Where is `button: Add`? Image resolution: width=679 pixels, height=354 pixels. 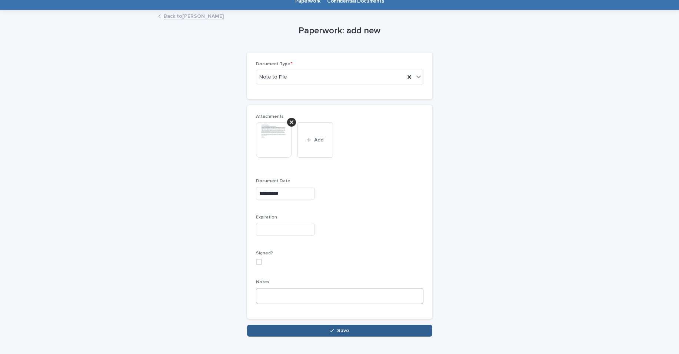
button: Add is located at coordinates (315, 140).